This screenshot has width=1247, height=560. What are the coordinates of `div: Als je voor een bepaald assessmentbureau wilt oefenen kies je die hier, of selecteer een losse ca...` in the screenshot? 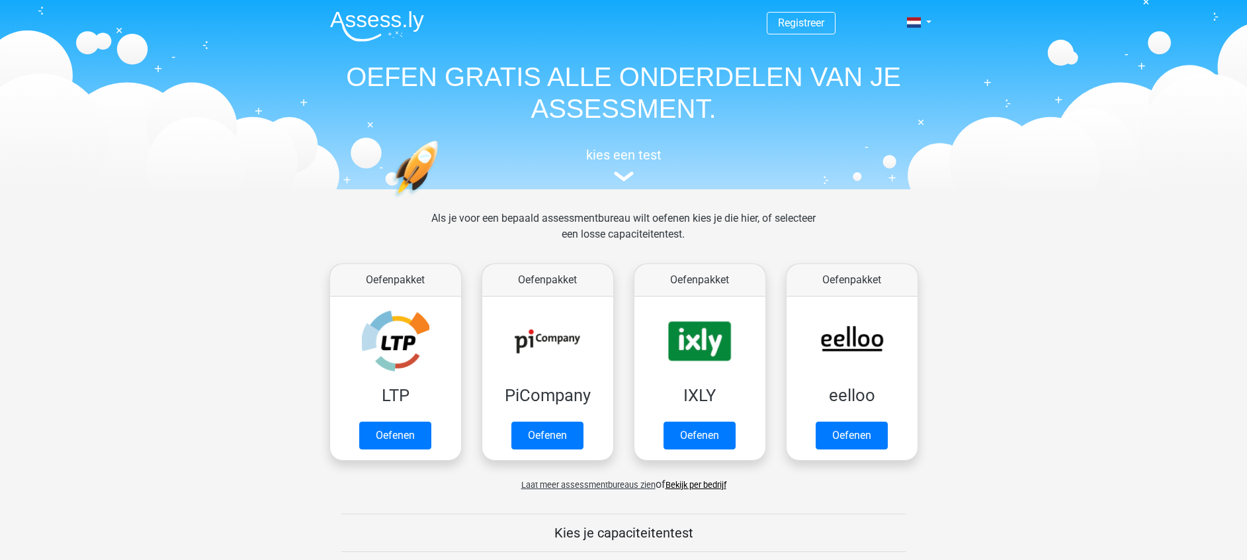 It's located at (623, 234).